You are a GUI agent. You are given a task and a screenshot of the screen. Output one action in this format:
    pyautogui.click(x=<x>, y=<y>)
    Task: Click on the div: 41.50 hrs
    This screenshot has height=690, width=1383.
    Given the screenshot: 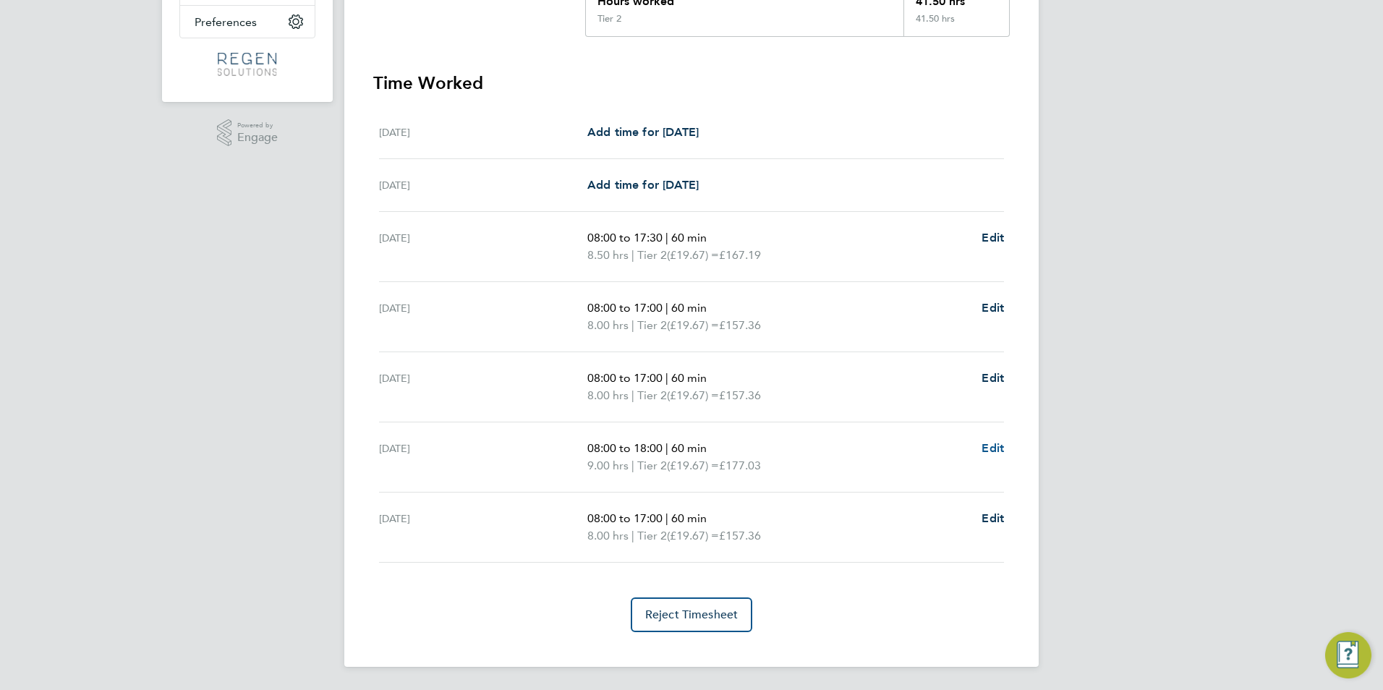 What is the action you would take?
    pyautogui.click(x=956, y=25)
    